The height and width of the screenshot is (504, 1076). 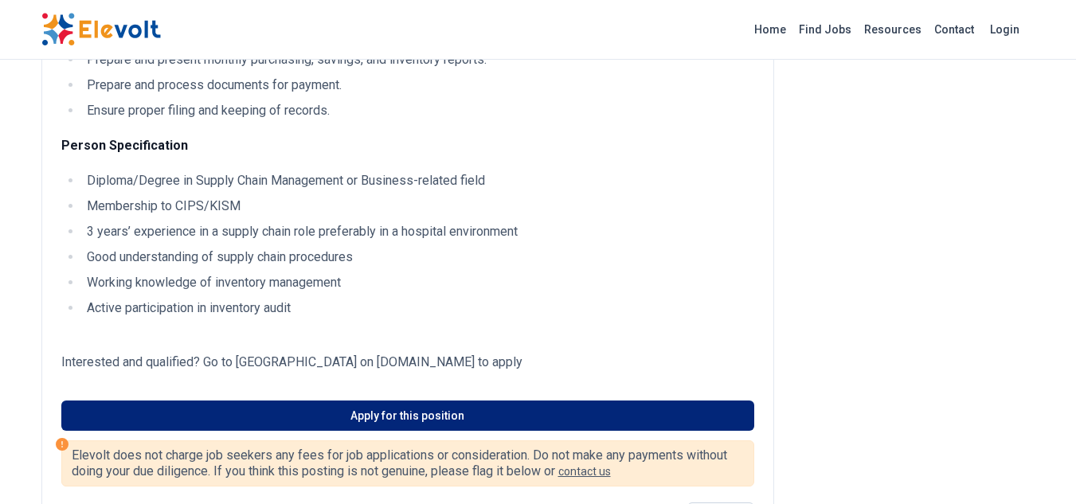 I want to click on li: Prepare and process documents for payment., so click(x=418, y=85).